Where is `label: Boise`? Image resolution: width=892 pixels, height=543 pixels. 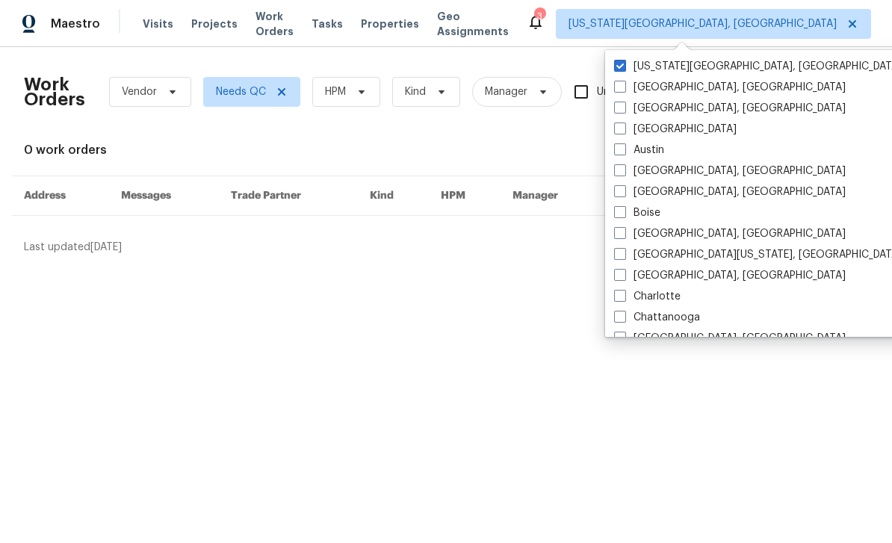 label: Boise is located at coordinates (637, 213).